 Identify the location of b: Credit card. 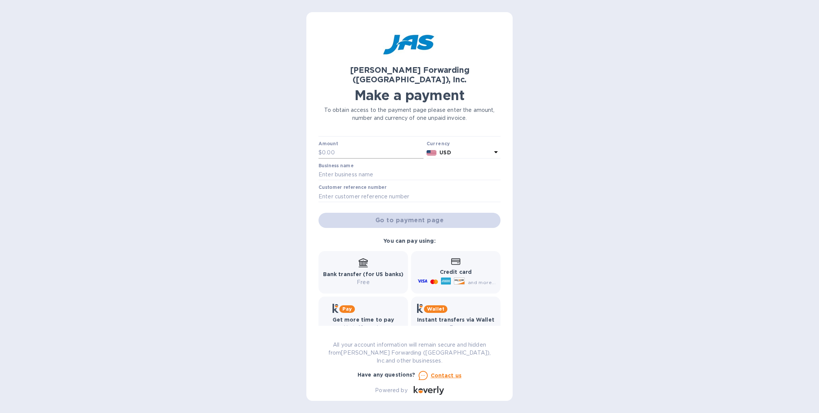
(456, 272).